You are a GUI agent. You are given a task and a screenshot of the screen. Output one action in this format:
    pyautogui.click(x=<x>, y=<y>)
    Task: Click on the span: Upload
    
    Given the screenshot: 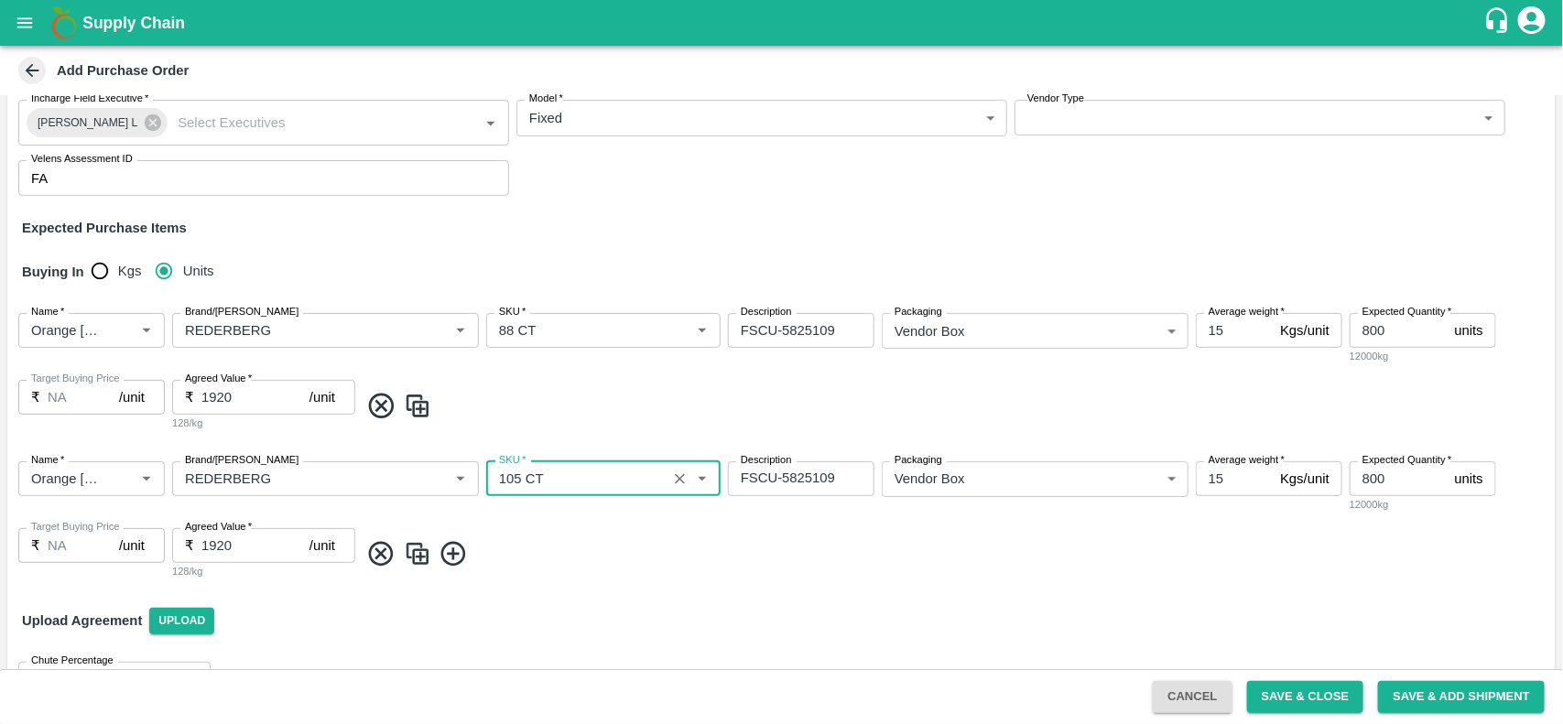 What is the action you would take?
    pyautogui.click(x=181, y=621)
    